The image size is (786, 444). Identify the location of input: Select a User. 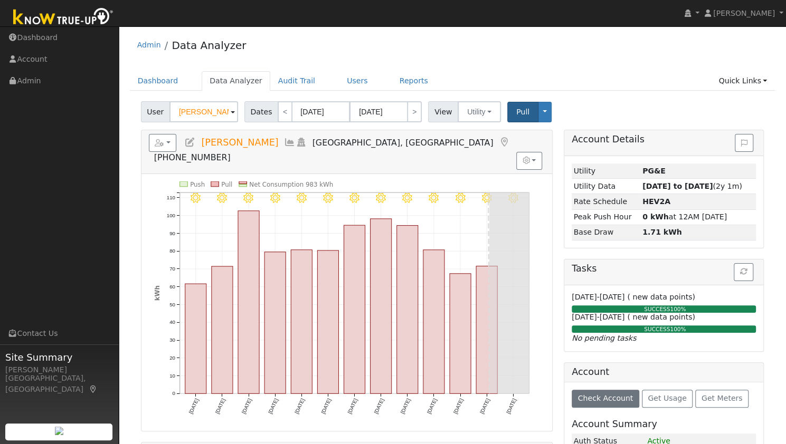
(204, 112).